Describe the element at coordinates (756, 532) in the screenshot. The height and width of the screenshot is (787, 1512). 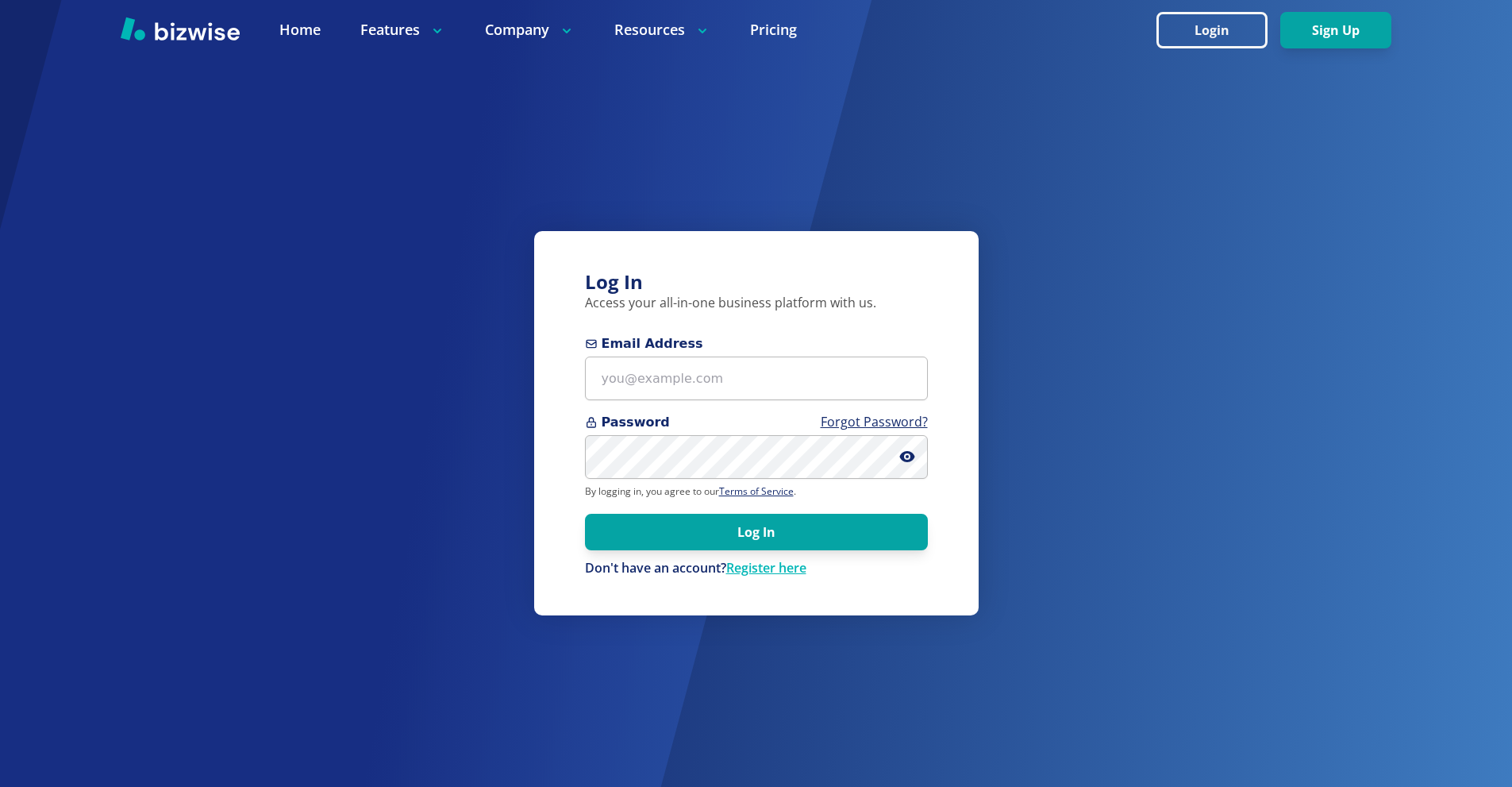
I see `button: Log In` at that location.